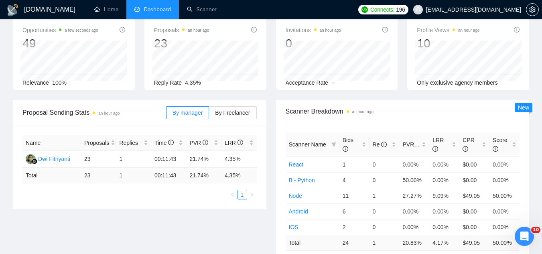 The image size is (542, 254). I want to click on td: 21.74 %, so click(204, 175).